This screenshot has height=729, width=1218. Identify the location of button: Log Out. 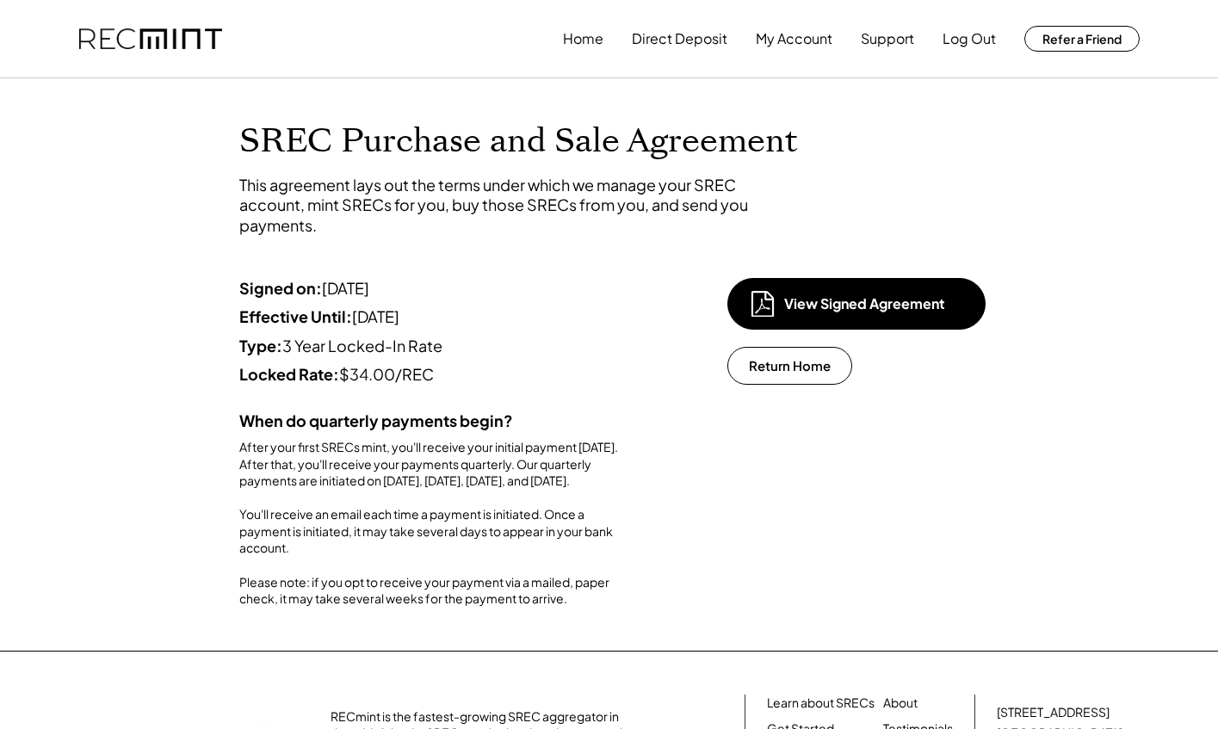
(969, 39).